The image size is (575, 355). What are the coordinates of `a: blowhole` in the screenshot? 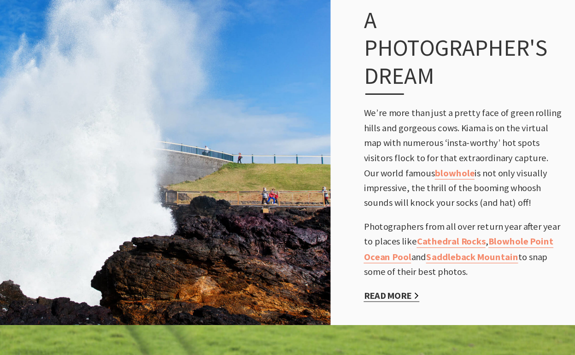 It's located at (474, 188).